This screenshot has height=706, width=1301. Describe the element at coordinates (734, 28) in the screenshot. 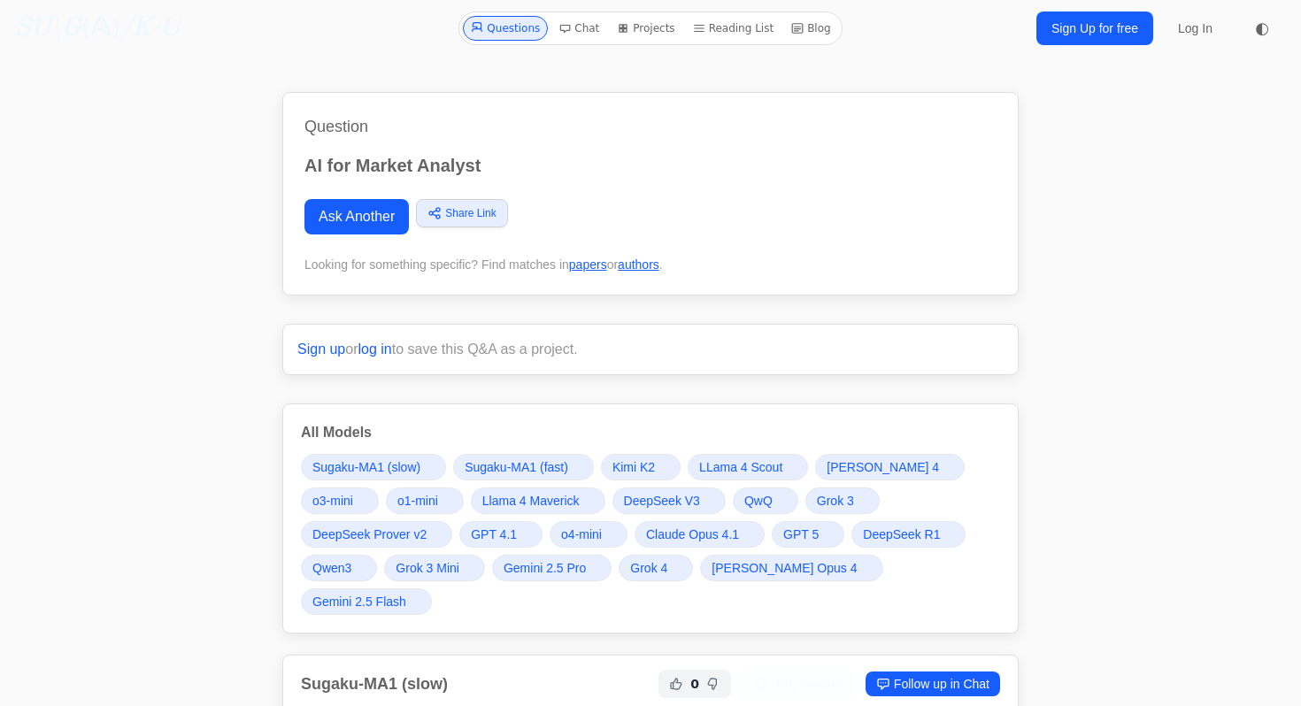

I see `a: Reading List` at that location.